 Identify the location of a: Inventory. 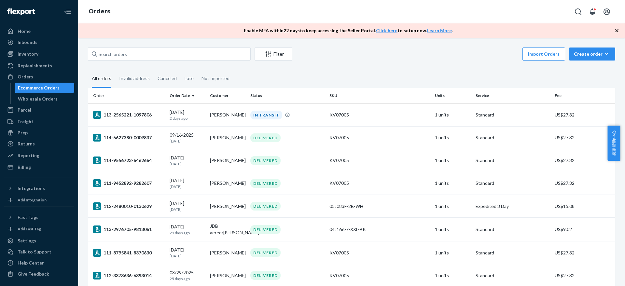
(39, 54).